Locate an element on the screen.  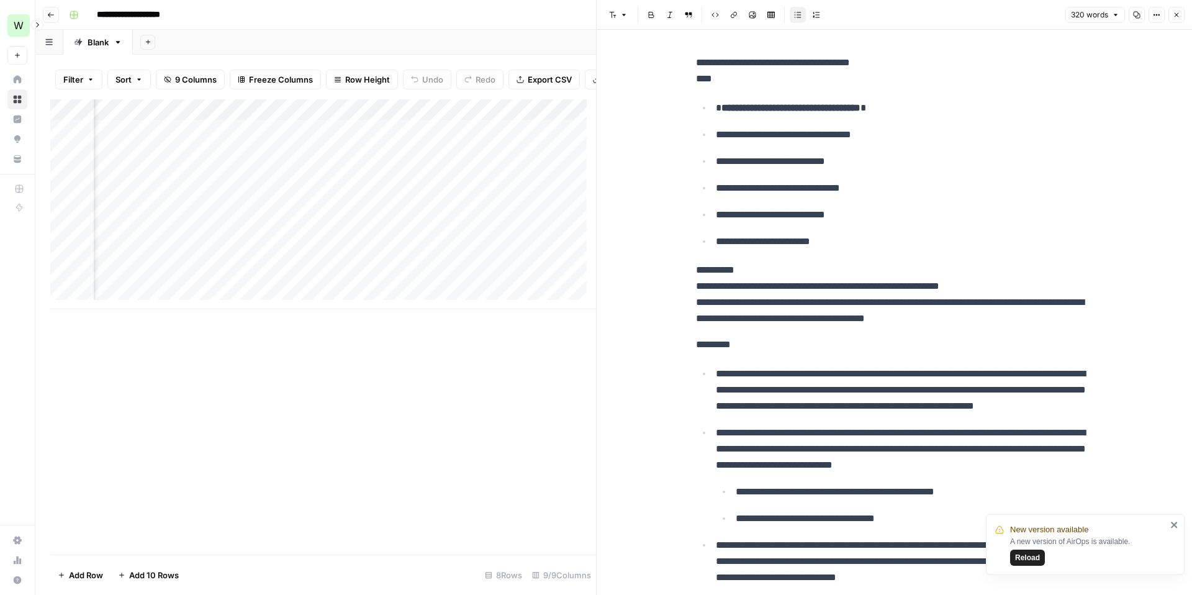
span: W is located at coordinates (19, 25).